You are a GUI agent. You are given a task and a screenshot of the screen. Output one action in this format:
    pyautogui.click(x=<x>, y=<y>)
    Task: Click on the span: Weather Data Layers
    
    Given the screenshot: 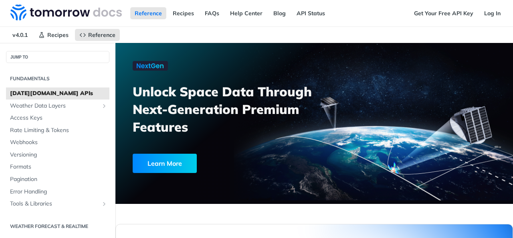 What is the action you would take?
    pyautogui.click(x=55, y=106)
    